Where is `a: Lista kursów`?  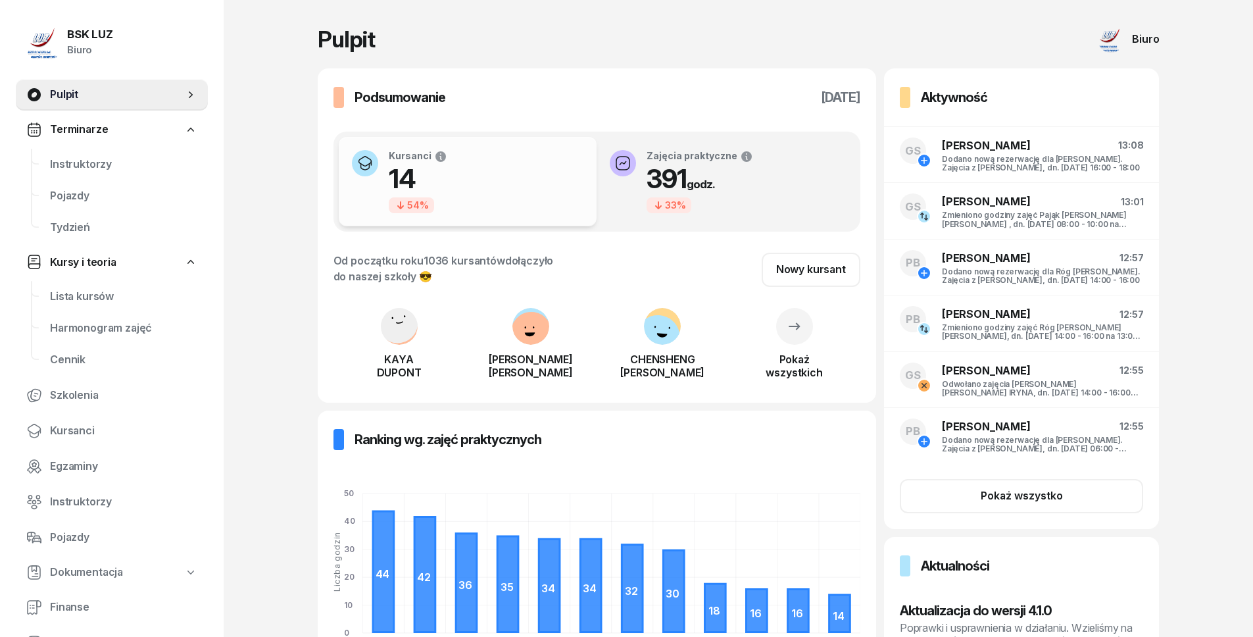
a: Lista kursów is located at coordinates (124, 297).